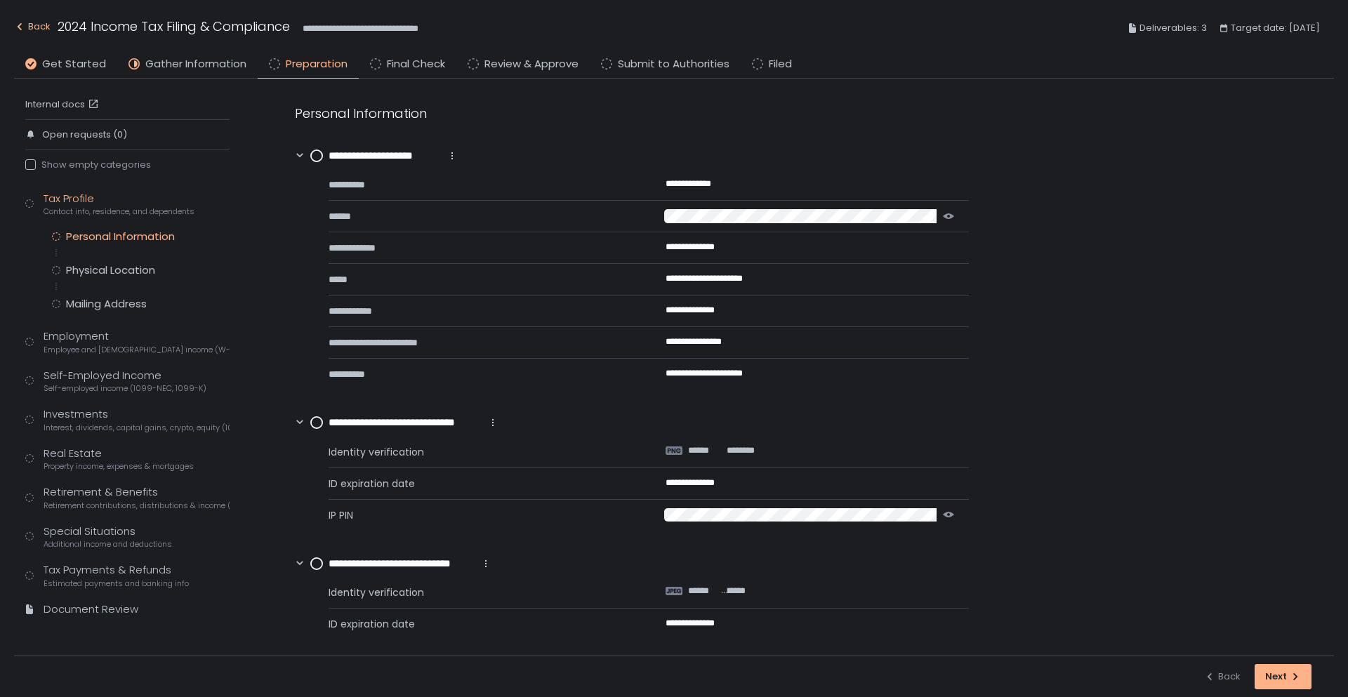  What do you see at coordinates (1282, 677) in the screenshot?
I see `button: Next` at bounding box center [1282, 677].